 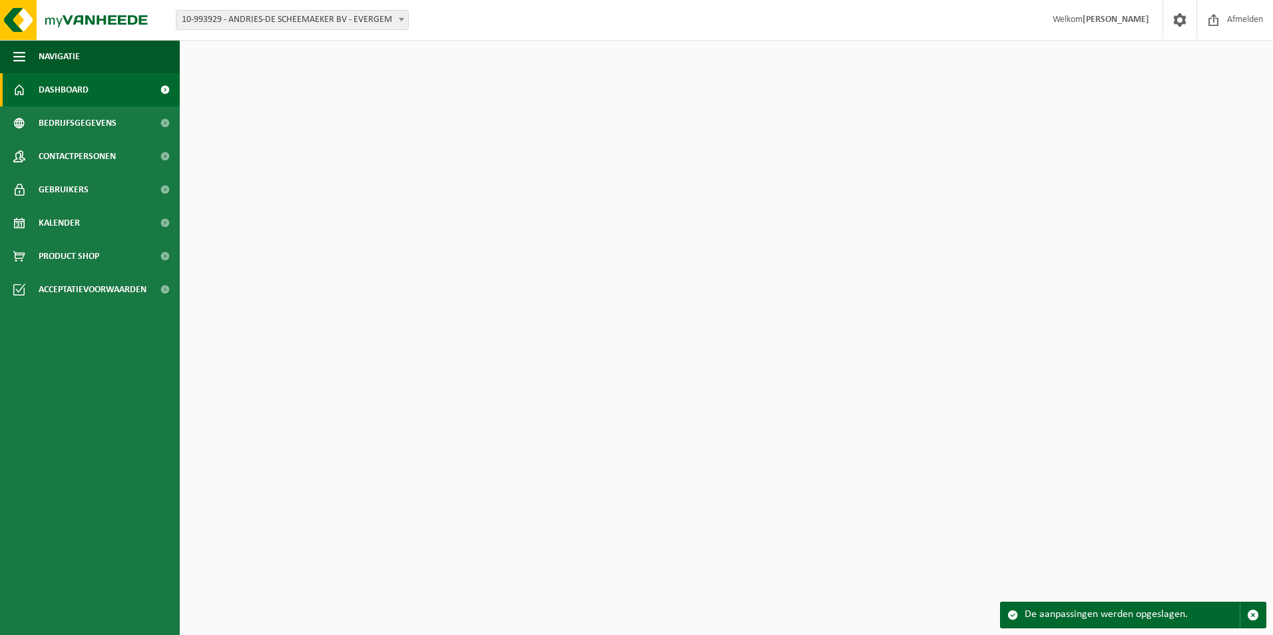 What do you see at coordinates (63, 190) in the screenshot?
I see `span: Gebruikers` at bounding box center [63, 190].